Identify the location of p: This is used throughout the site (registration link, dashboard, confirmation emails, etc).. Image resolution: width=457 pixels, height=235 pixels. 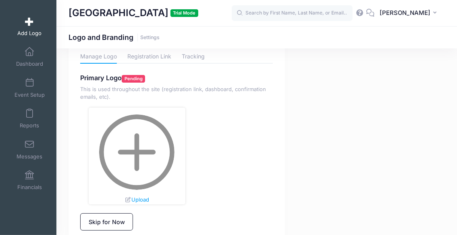
(177, 93).